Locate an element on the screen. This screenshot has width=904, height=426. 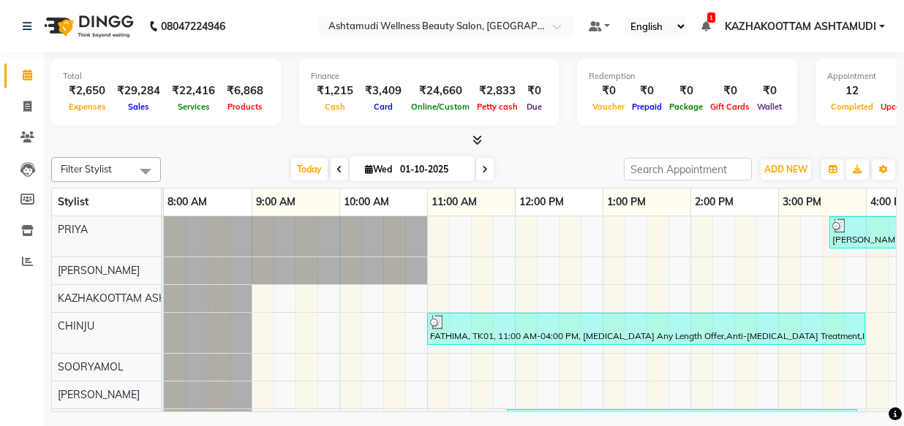
span: Sales is located at coordinates (138, 107).